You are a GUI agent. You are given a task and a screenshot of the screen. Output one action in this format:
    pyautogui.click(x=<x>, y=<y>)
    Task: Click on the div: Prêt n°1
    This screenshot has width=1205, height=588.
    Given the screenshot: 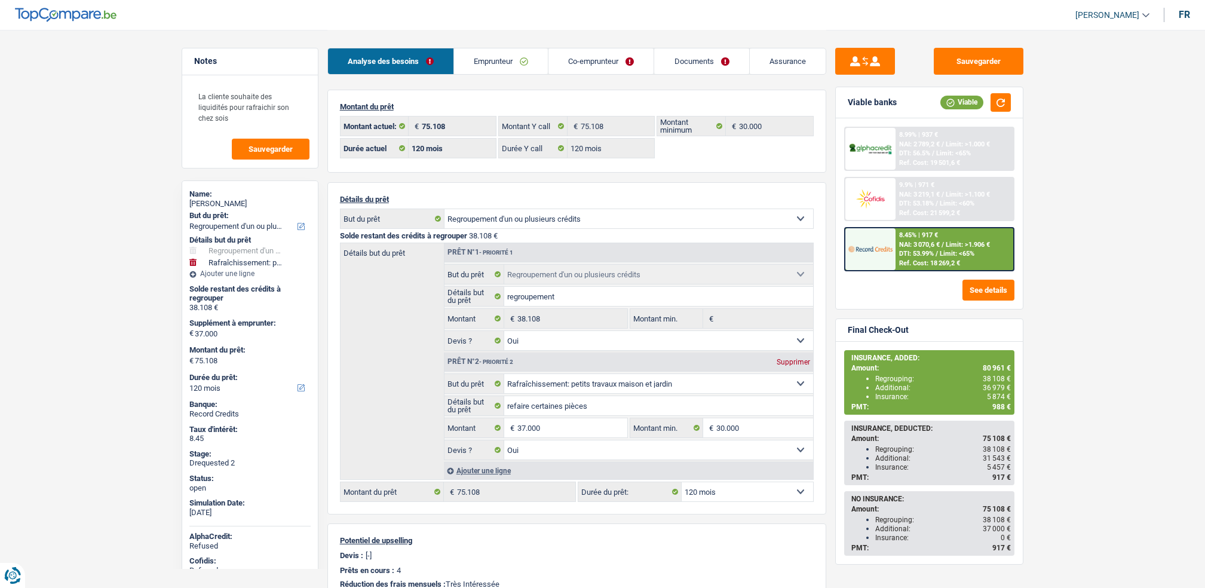 What is the action you would take?
    pyautogui.click(x=480, y=252)
    